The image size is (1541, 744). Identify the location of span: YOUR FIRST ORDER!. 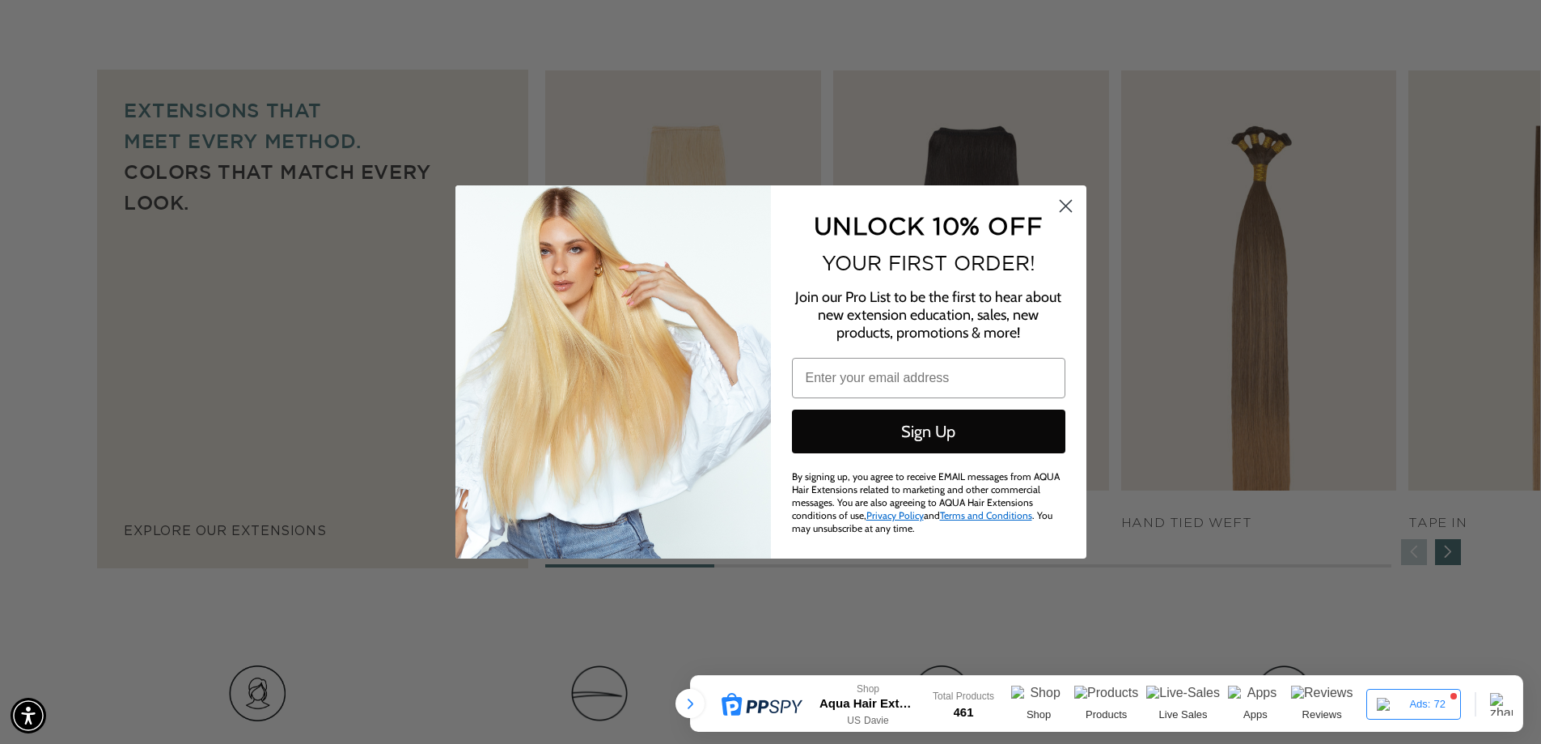
(929, 263).